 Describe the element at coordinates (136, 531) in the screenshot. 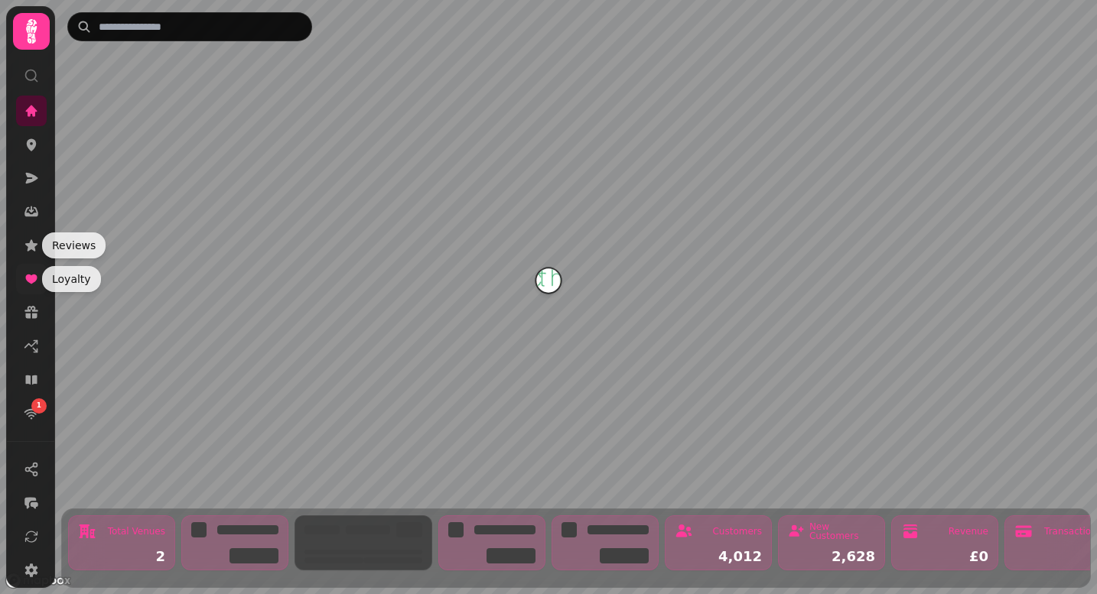

I see `div: Total Venues` at that location.